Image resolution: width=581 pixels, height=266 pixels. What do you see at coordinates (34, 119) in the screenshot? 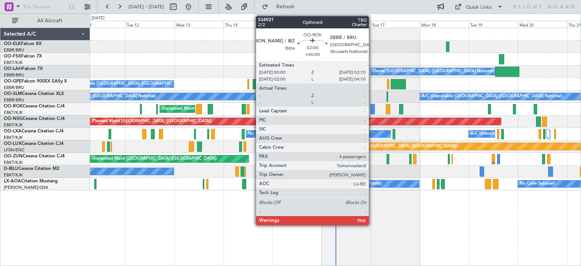
I see `a: OO-NSGCessna Citation CJ4` at bounding box center [34, 119].